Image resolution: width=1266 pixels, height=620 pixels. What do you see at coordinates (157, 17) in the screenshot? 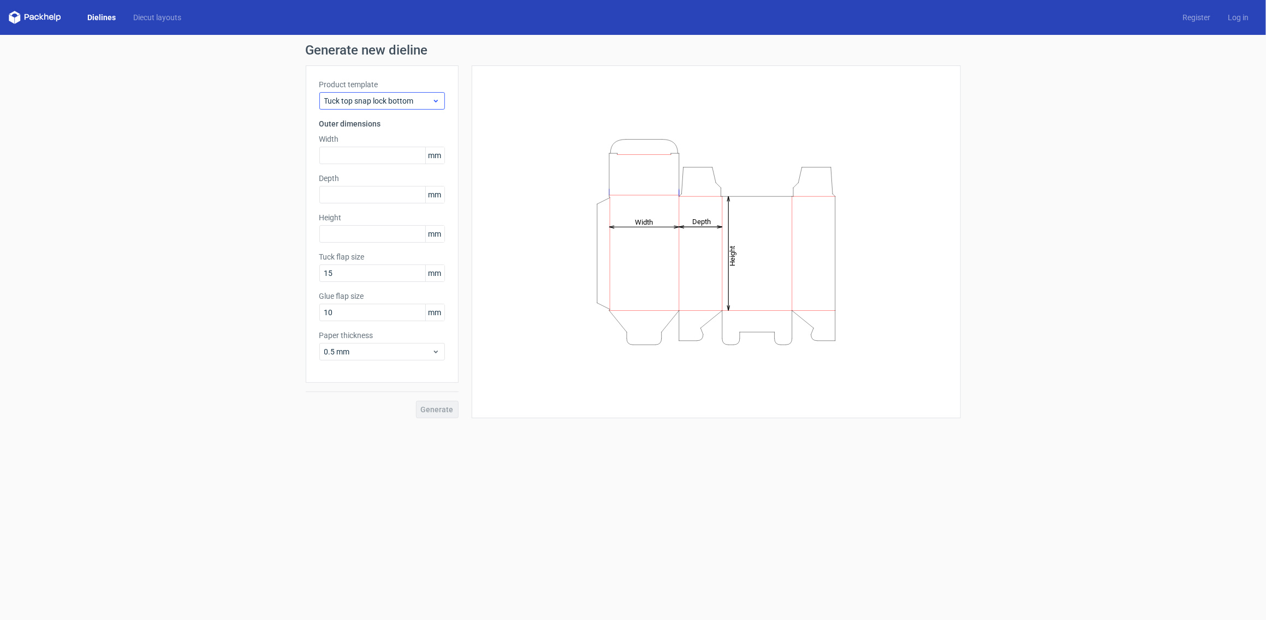
I see `a: Diecut layouts` at bounding box center [157, 17].